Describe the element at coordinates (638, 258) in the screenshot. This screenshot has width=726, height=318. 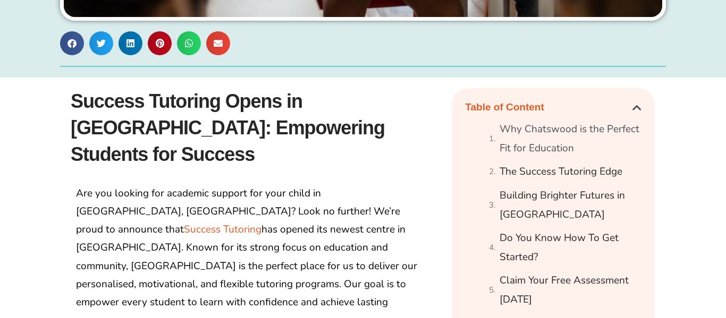
I see `div: Chat Widget` at that location.